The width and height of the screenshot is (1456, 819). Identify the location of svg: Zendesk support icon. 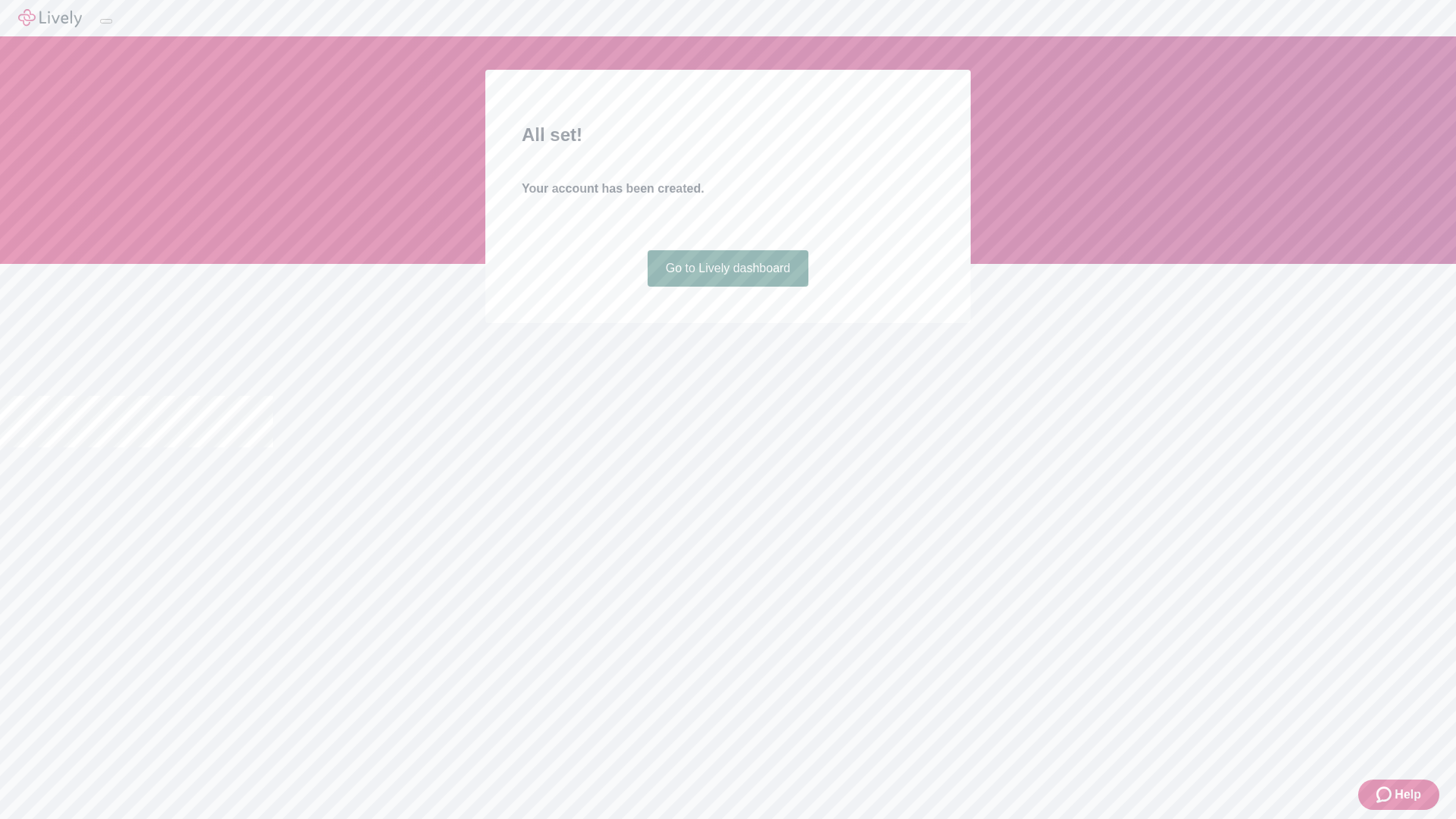
(1385, 794).